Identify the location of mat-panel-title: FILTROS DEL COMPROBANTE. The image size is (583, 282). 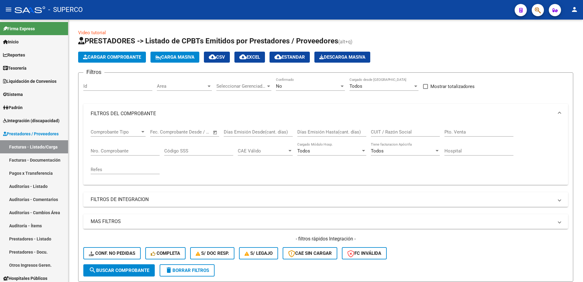
(322, 113).